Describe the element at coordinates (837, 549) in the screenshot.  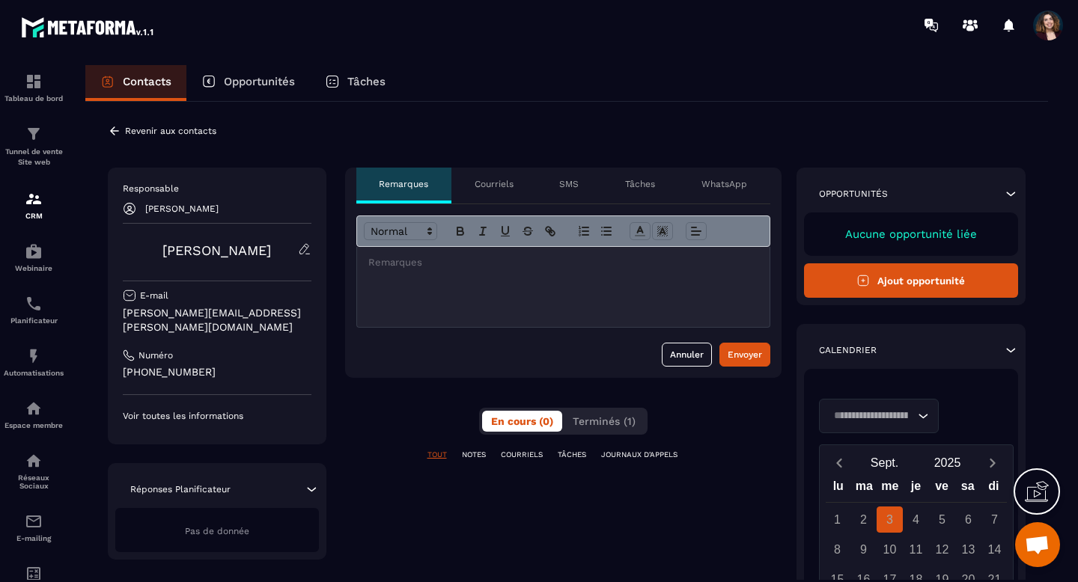
I see `div: 8` at that location.